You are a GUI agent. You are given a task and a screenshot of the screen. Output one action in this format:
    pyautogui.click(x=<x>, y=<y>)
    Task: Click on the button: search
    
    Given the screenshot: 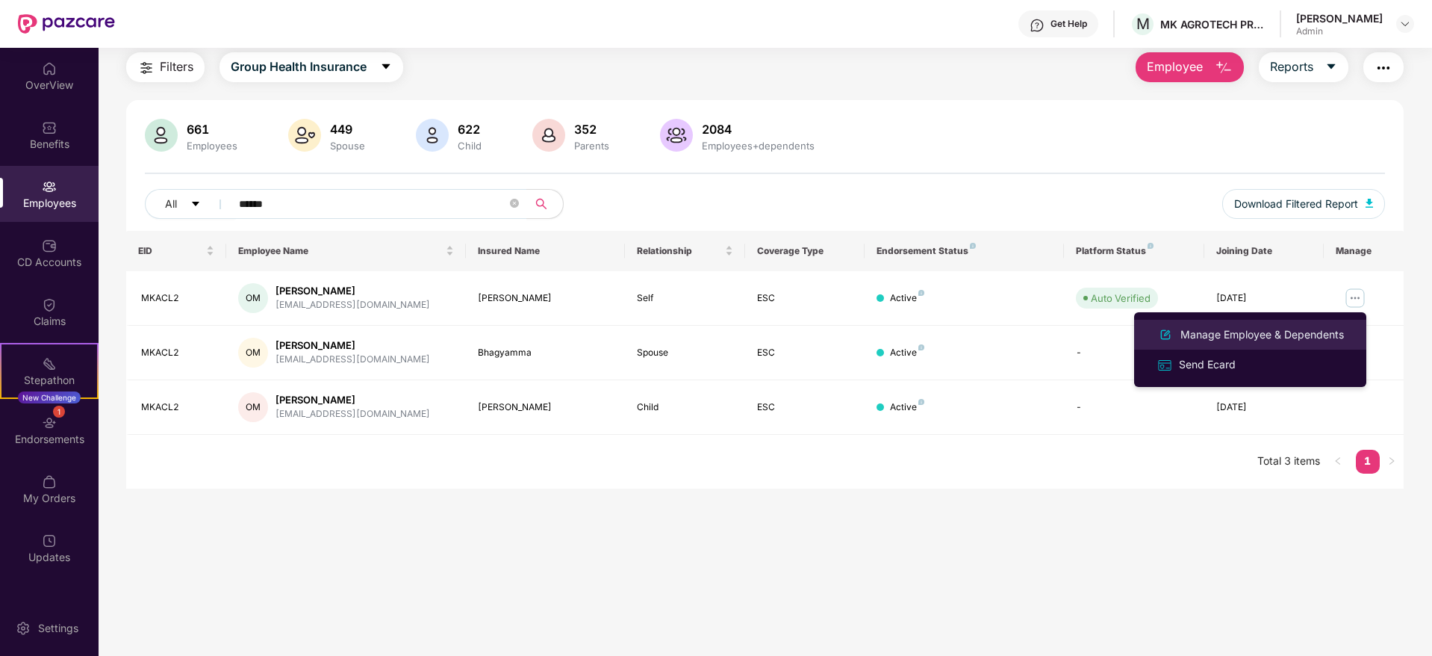 What is the action you would take?
    pyautogui.click(x=545, y=204)
    